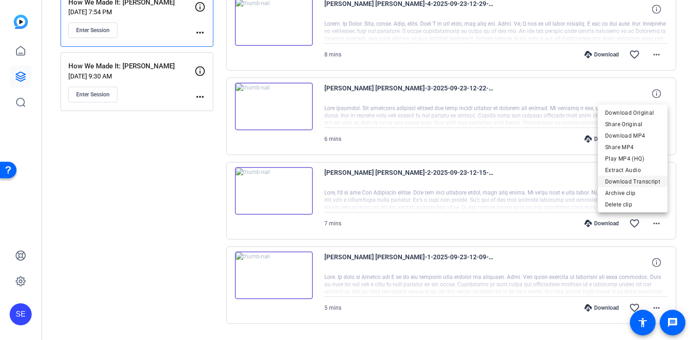 Image resolution: width=690 pixels, height=340 pixels. What do you see at coordinates (633, 147) in the screenshot?
I see `span: Share MP4` at bounding box center [633, 147].